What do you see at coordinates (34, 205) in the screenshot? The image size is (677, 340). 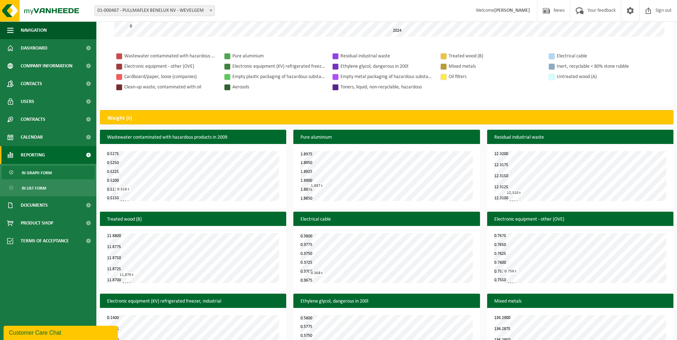 I see `span: Documents` at bounding box center [34, 205].